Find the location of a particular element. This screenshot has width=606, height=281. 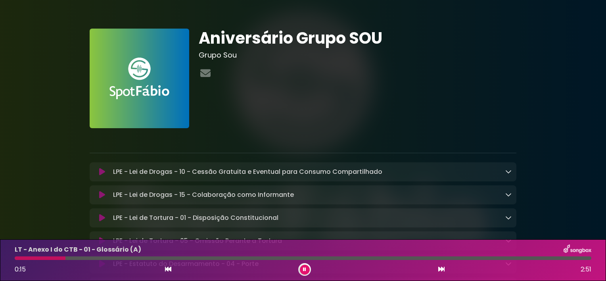

p: LT - Anexo I do CTB - 01 - Glossário (A) is located at coordinates (78, 250).